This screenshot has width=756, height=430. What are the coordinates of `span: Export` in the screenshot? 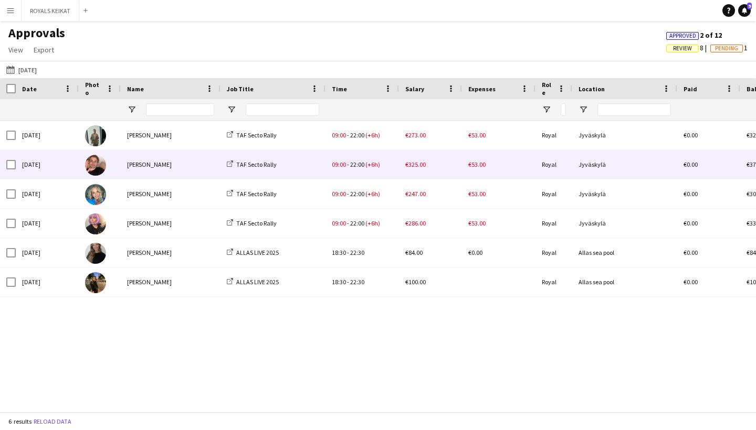 It's located at (44, 50).